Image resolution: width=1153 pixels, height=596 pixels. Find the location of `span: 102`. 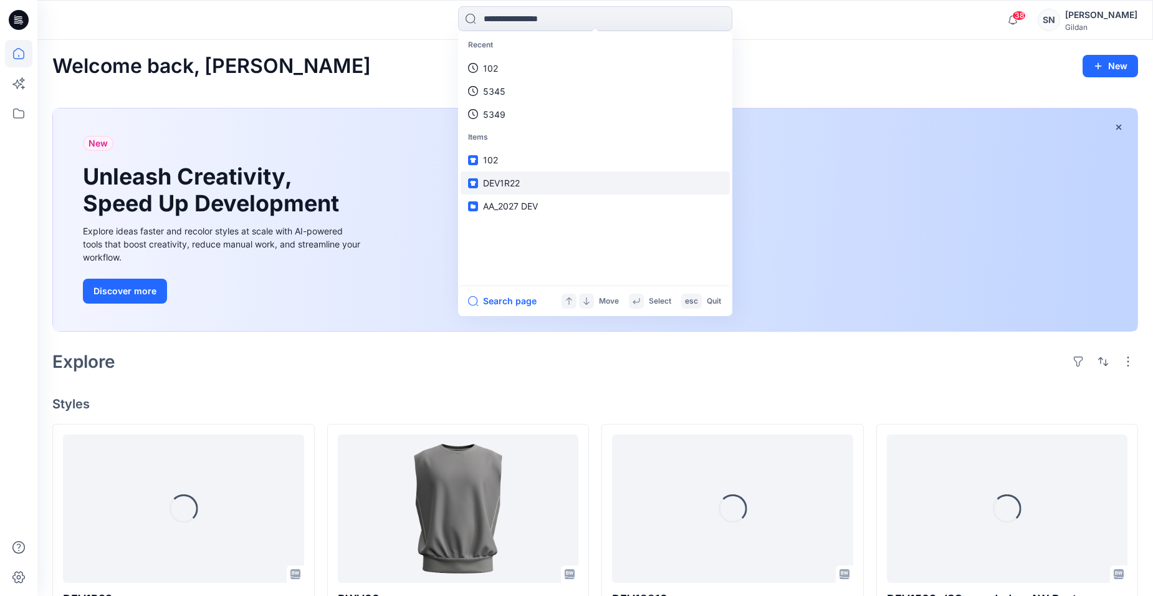

span: 102 is located at coordinates (490, 160).